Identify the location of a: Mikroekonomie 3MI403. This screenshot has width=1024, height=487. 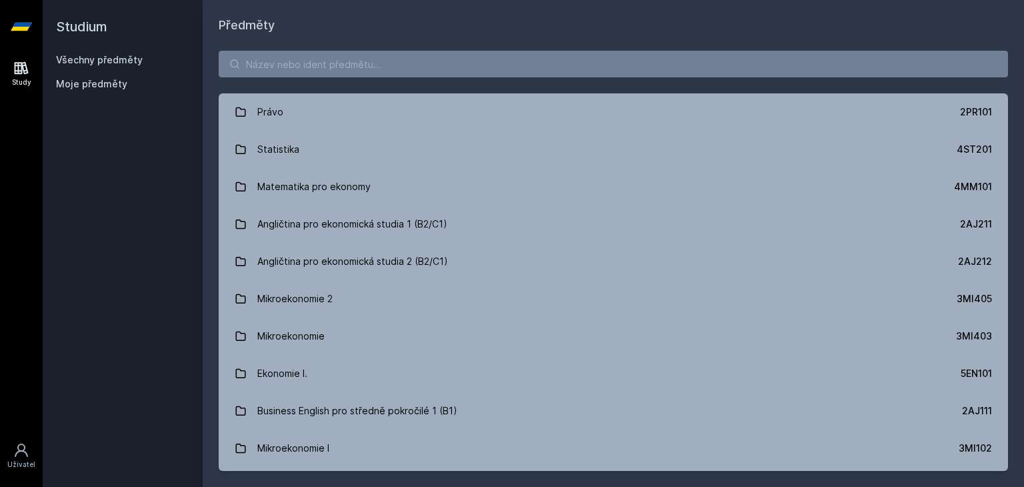
(613, 336).